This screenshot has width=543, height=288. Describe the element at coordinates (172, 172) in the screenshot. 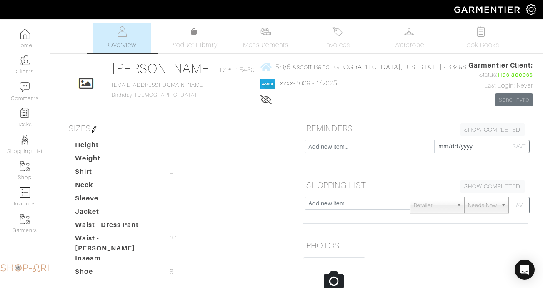

I see `span: L` at that location.